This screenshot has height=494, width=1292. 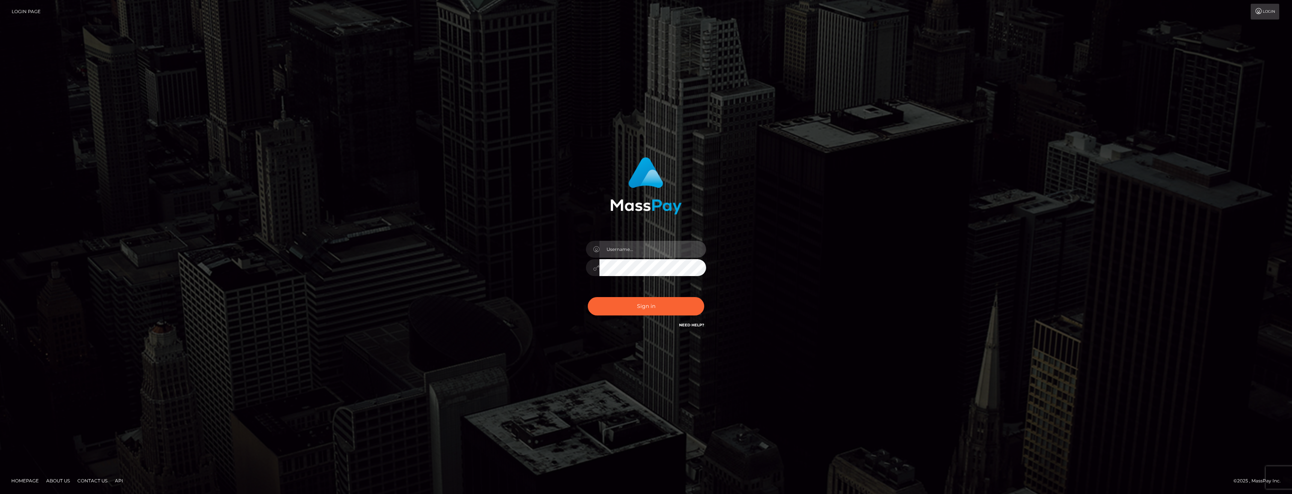 What do you see at coordinates (25, 481) in the screenshot?
I see `a: Homepage` at bounding box center [25, 481].